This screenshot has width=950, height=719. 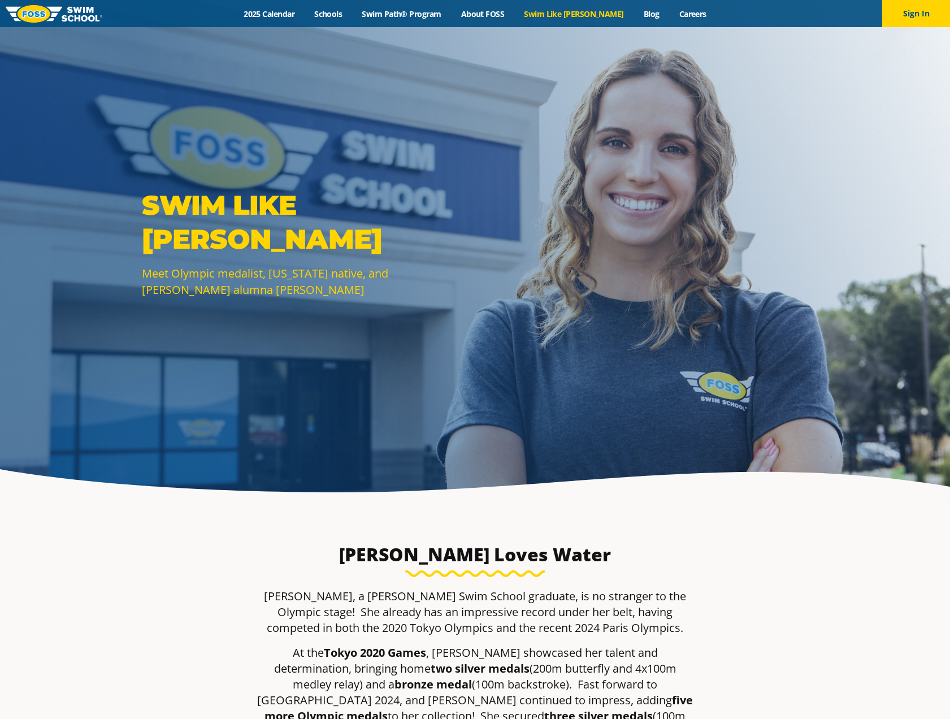 What do you see at coordinates (375, 652) in the screenshot?
I see `strong: Tokyo 2020 Games` at bounding box center [375, 652].